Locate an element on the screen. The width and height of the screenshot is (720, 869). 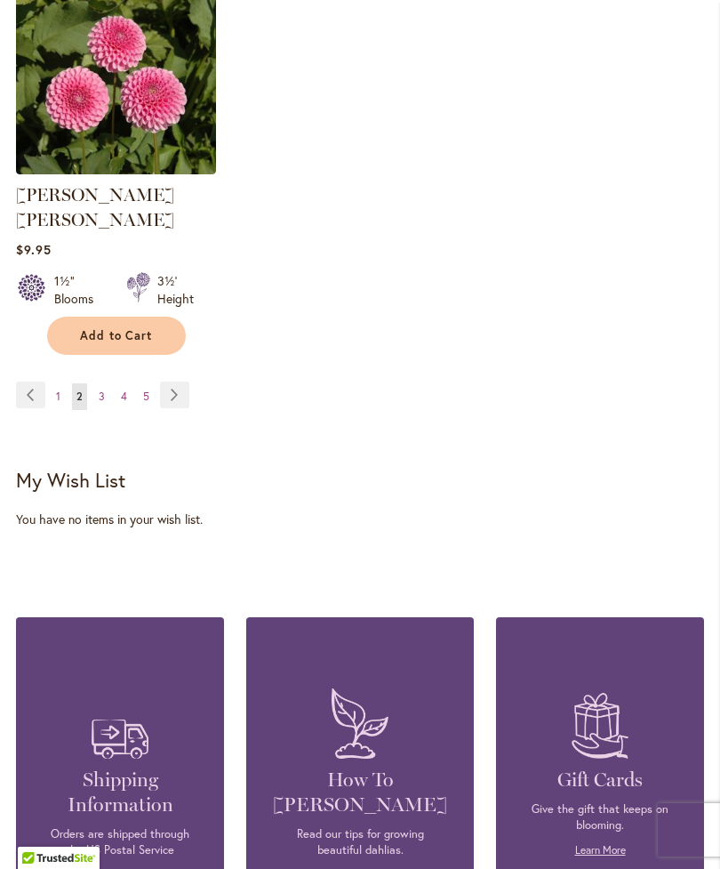
span: $9.95 is located at coordinates (34, 249).